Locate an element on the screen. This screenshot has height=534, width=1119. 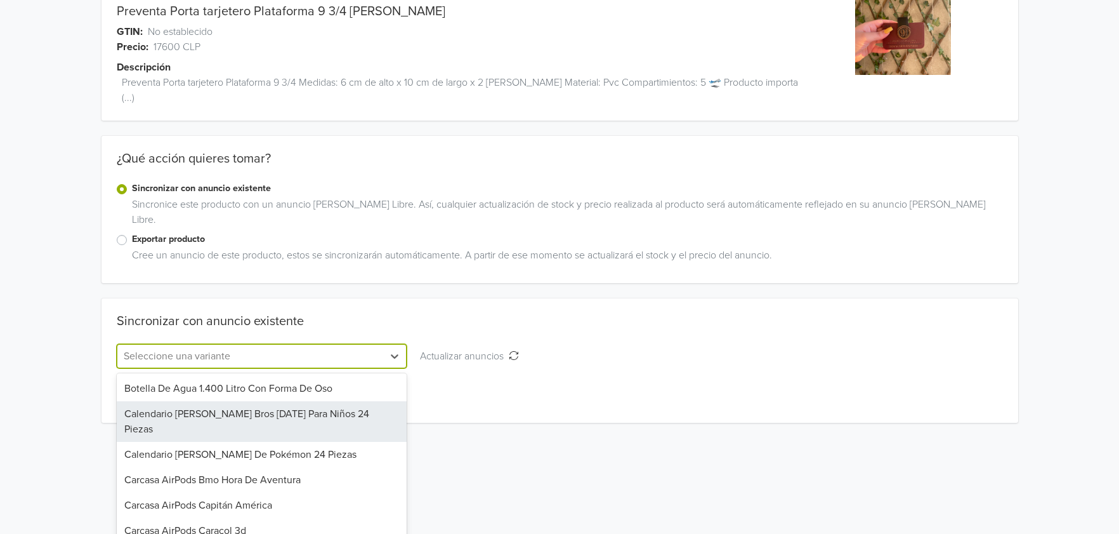
span: Precio: is located at coordinates (133, 47).